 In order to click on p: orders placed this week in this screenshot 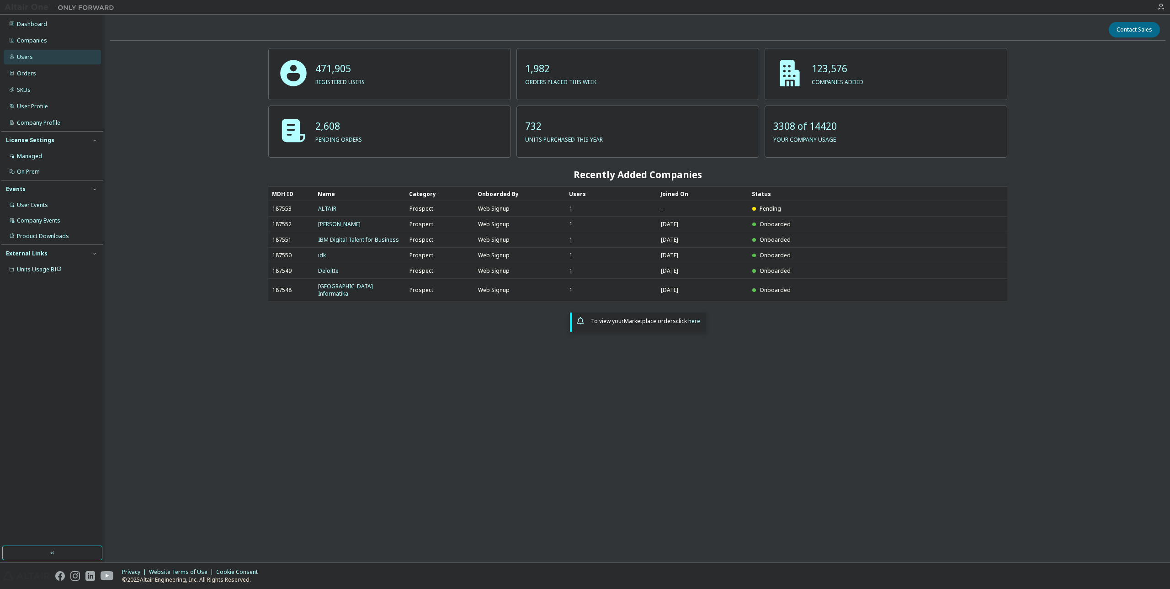, I will do `click(561, 80)`.